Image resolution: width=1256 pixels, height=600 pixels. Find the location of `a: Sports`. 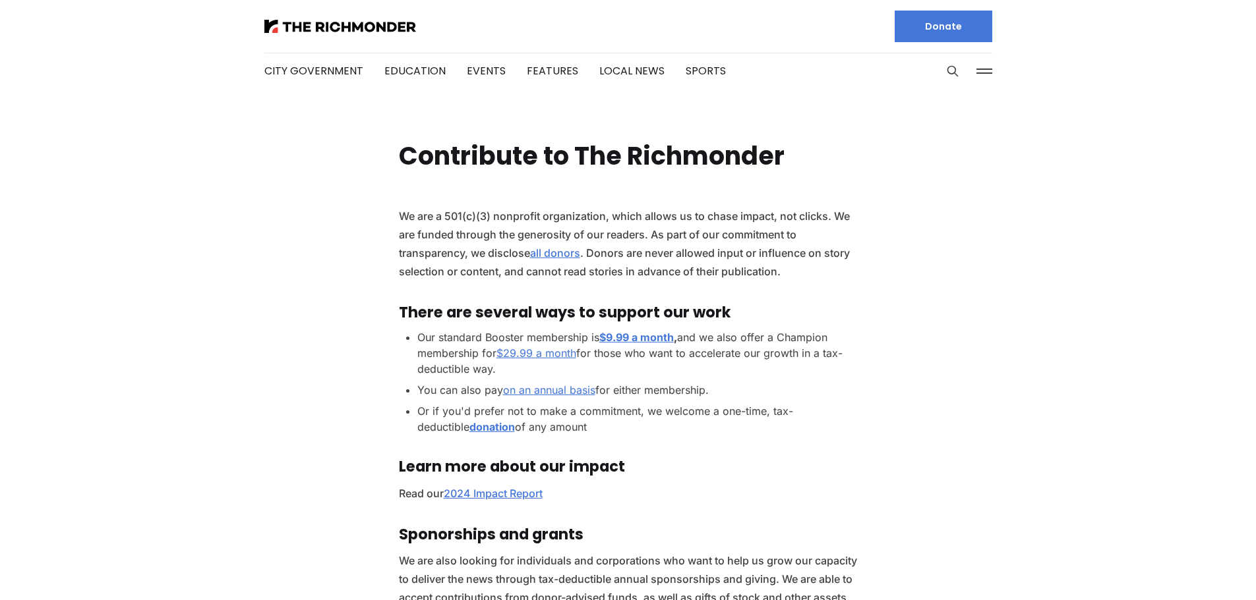

a: Sports is located at coordinates (705, 71).